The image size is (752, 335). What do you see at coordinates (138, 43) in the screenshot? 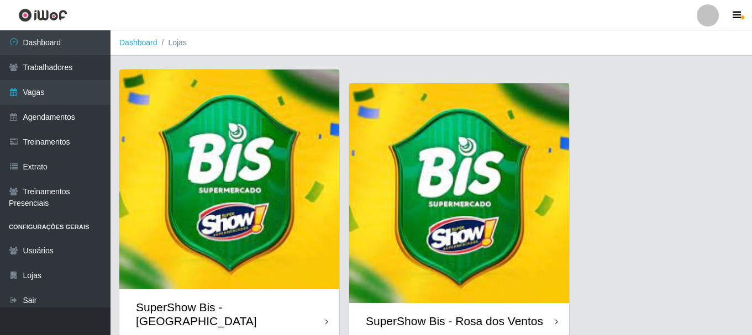
I see `a: Dashboard` at bounding box center [138, 43].